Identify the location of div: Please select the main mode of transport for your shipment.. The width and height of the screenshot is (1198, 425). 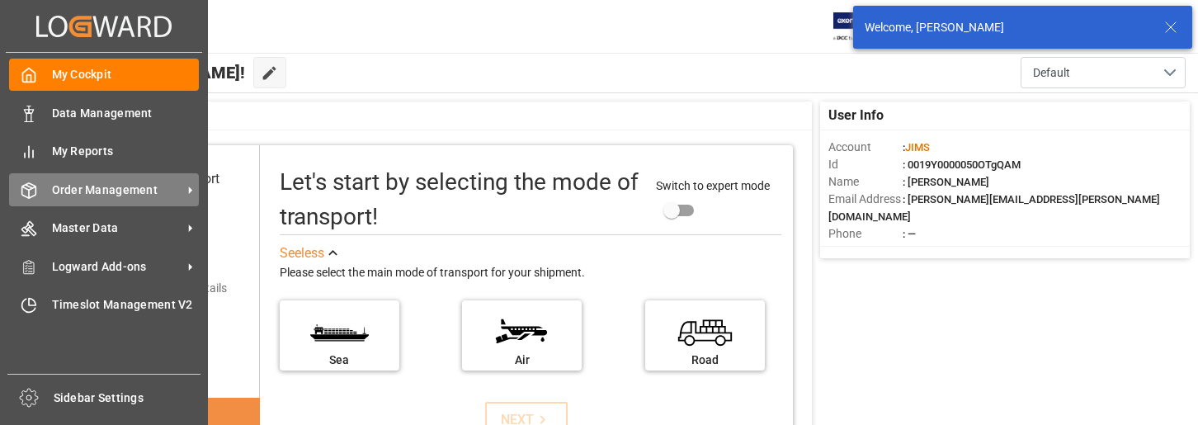
(530, 273).